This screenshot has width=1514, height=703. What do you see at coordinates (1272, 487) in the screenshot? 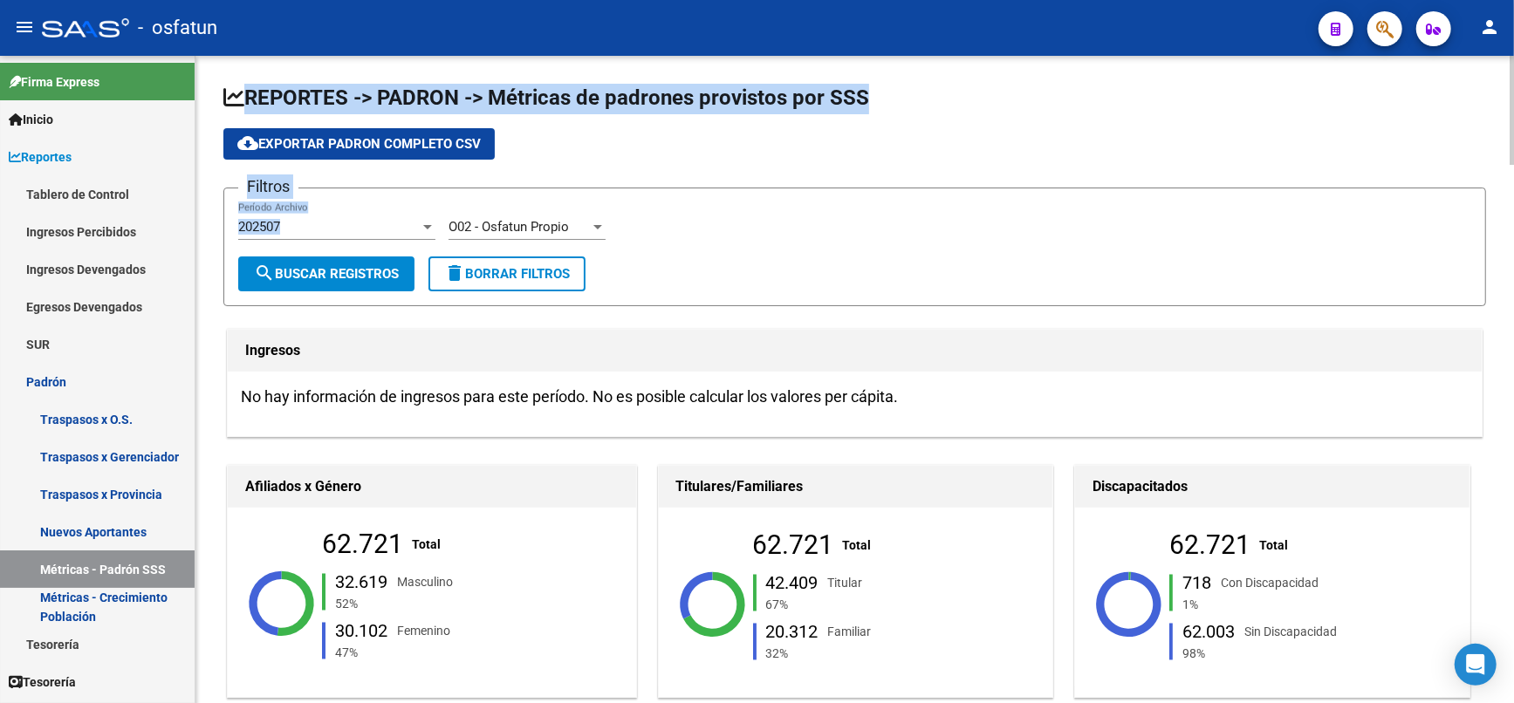
I see `h1: Discapacitados` at bounding box center [1272, 487].